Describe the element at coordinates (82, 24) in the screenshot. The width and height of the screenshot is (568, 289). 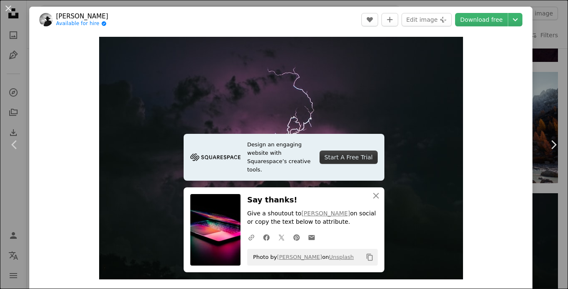
I see `a: Available for hire` at that location.